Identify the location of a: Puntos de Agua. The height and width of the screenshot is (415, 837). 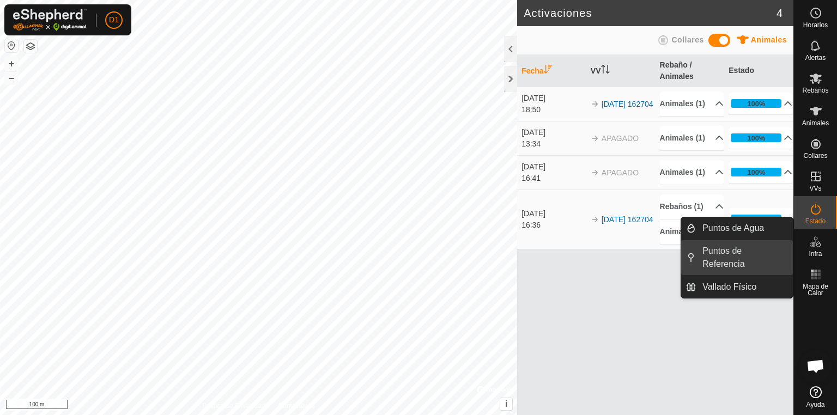
(744, 228).